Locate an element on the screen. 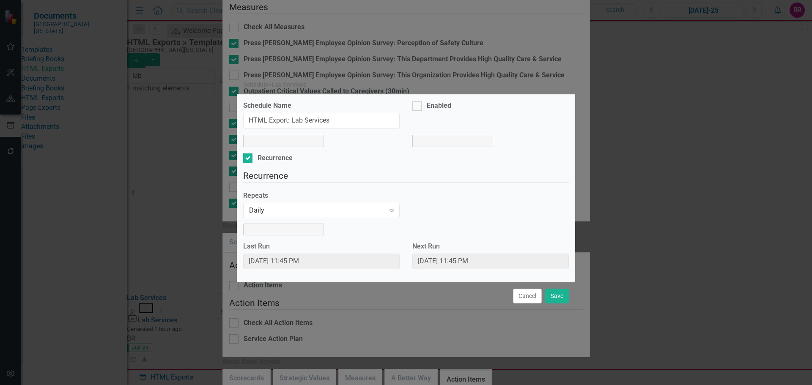 Image resolution: width=812 pixels, height=385 pixels. label: Repeats is located at coordinates (322, 196).